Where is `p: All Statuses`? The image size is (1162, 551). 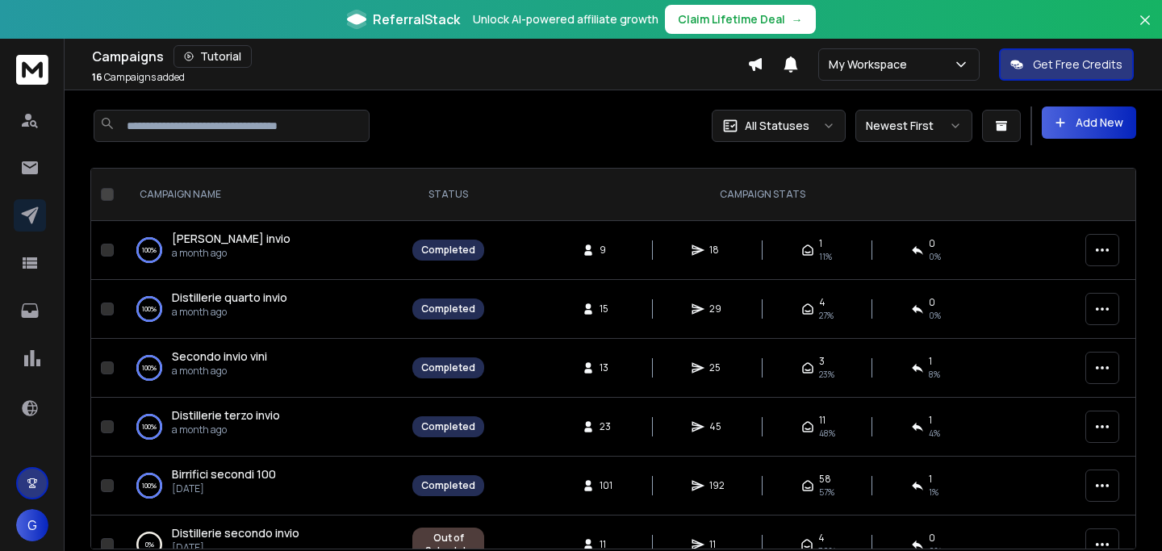
p: All Statuses is located at coordinates (777, 126).